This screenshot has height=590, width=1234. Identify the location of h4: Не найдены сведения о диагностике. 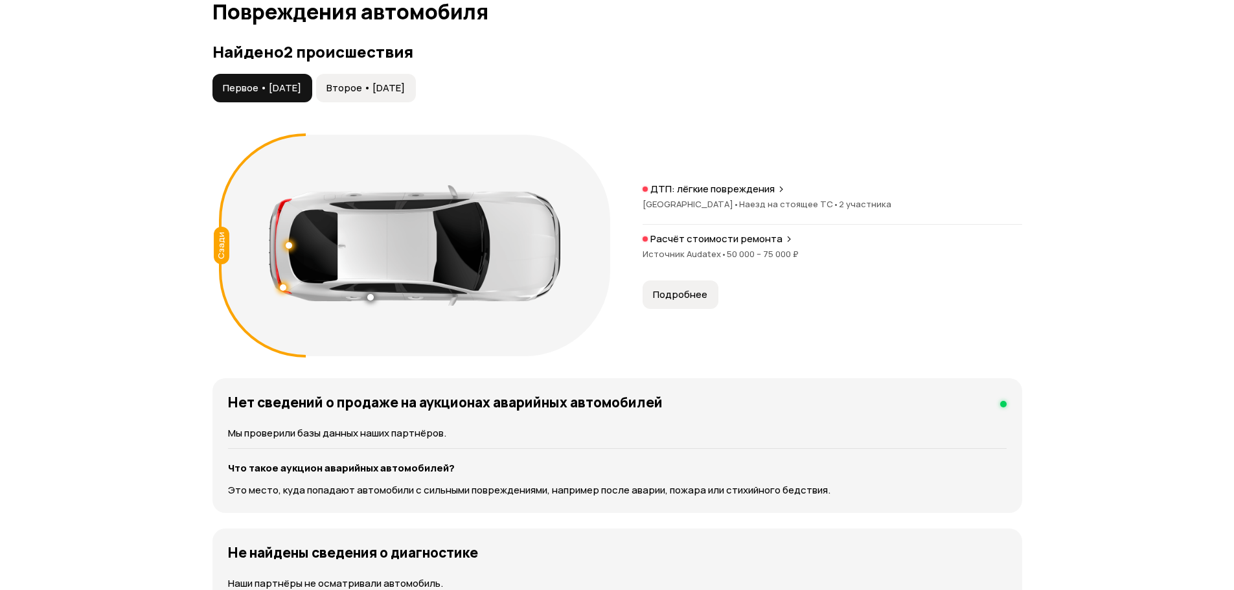
(353, 553).